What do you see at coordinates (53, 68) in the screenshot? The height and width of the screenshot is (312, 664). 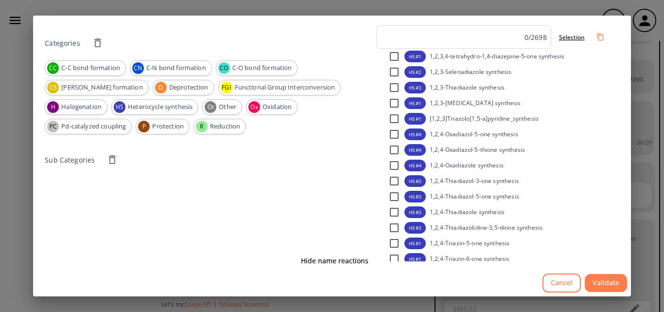 I see `div: CC` at bounding box center [53, 68].